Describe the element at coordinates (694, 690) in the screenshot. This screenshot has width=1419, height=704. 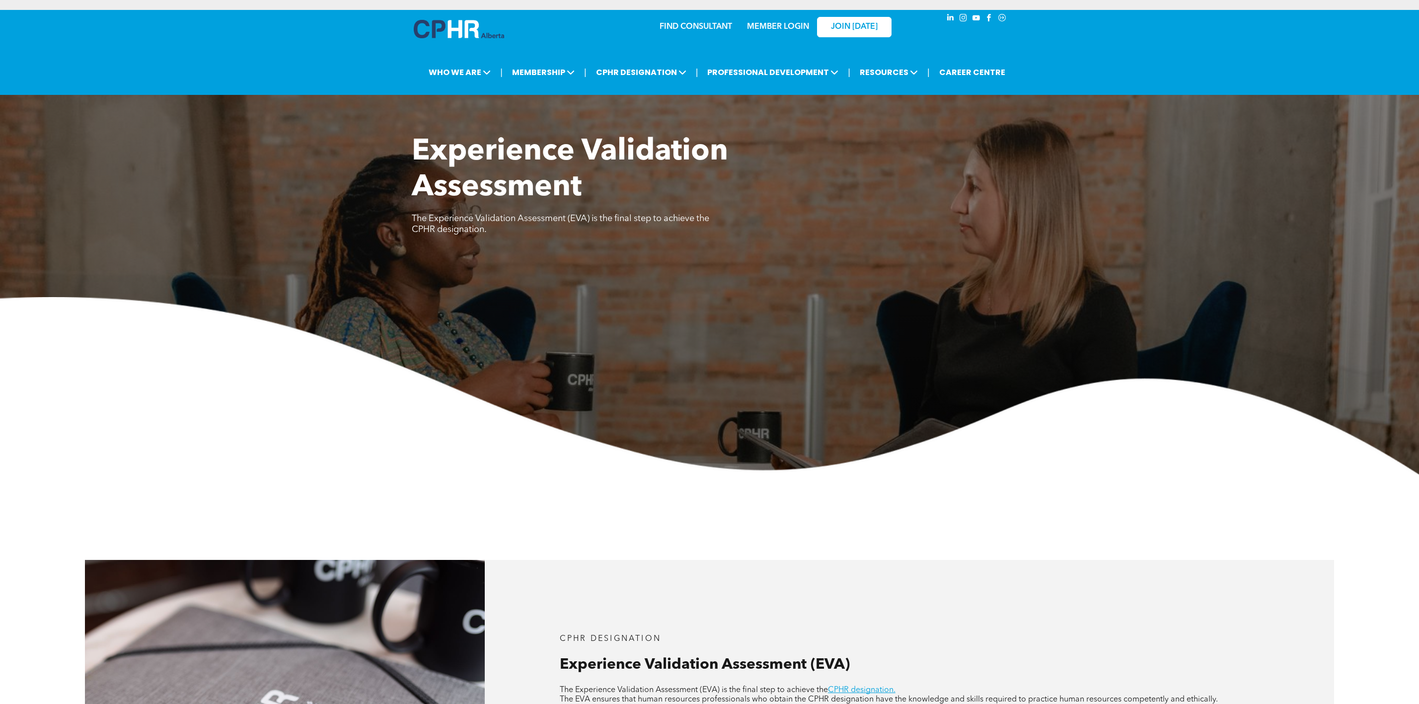
I see `span: The Experience Validation Assessment (EVA) is the final step to achieve the` at that location.